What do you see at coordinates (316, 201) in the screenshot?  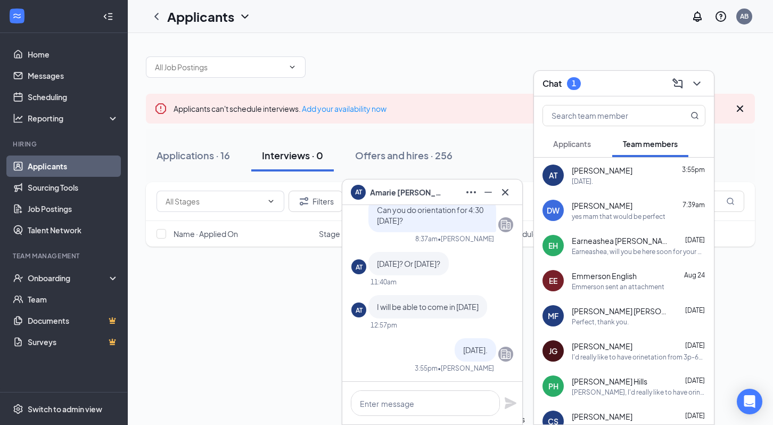 I see `button: Filter Filters` at bounding box center [316, 201].